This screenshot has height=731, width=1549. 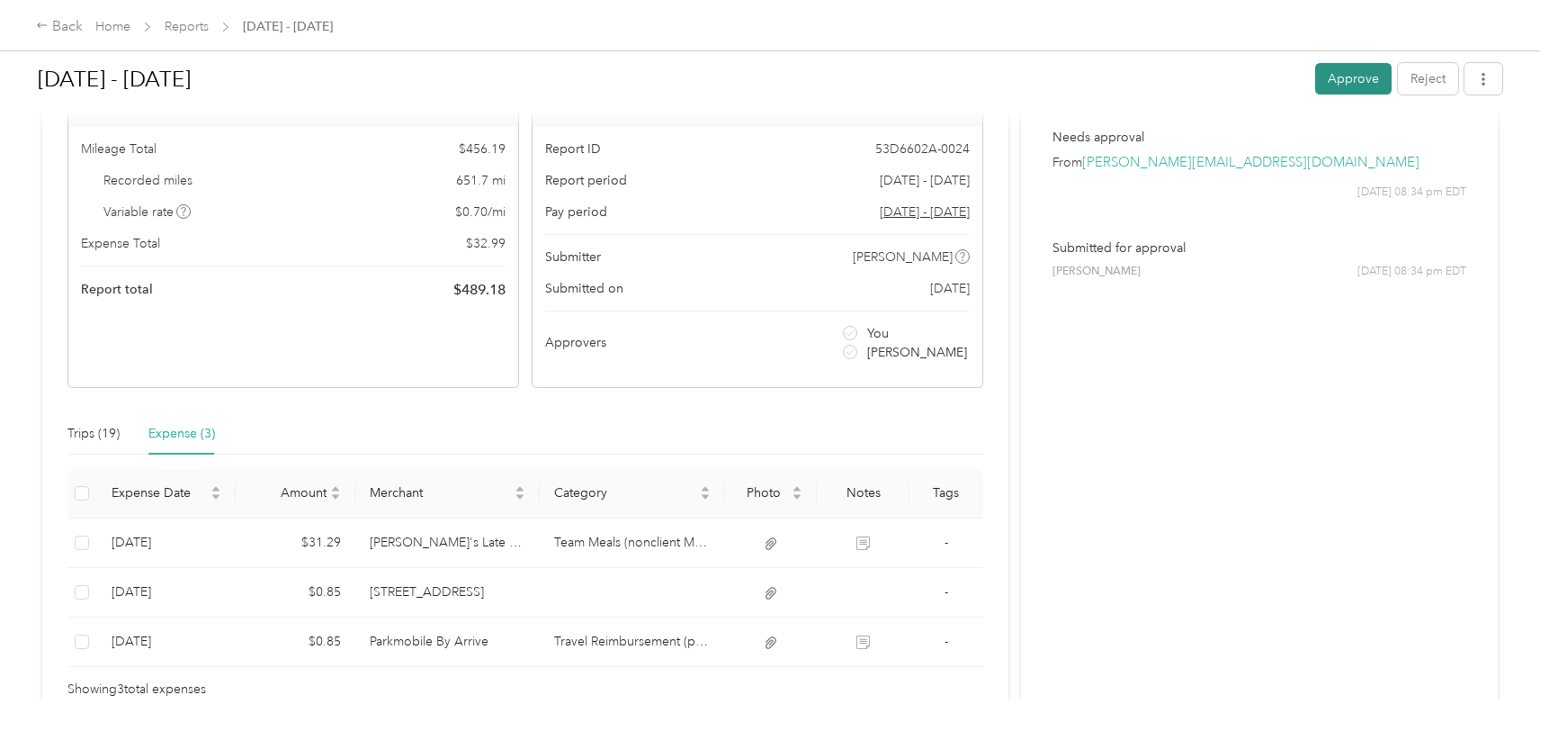 What do you see at coordinates (1260, 137) in the screenshot?
I see `p: Needs approval` at bounding box center [1260, 137].